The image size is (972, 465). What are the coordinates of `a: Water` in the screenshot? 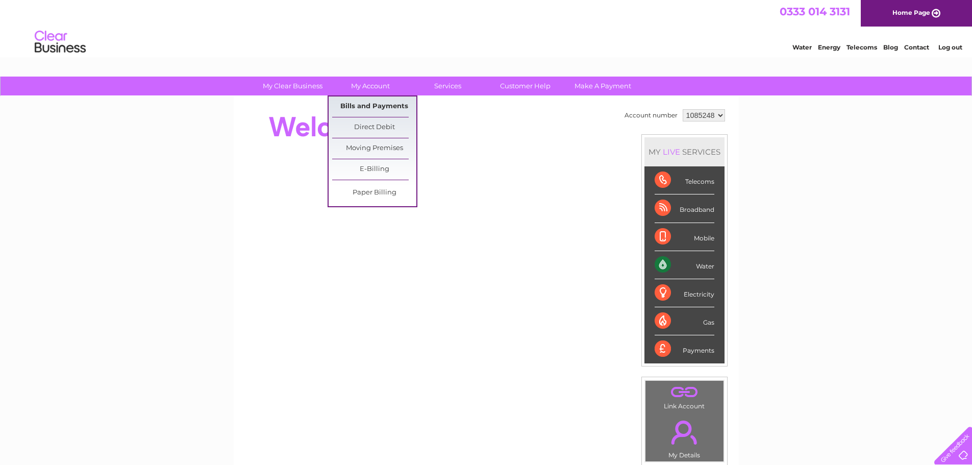 It's located at (802, 47).